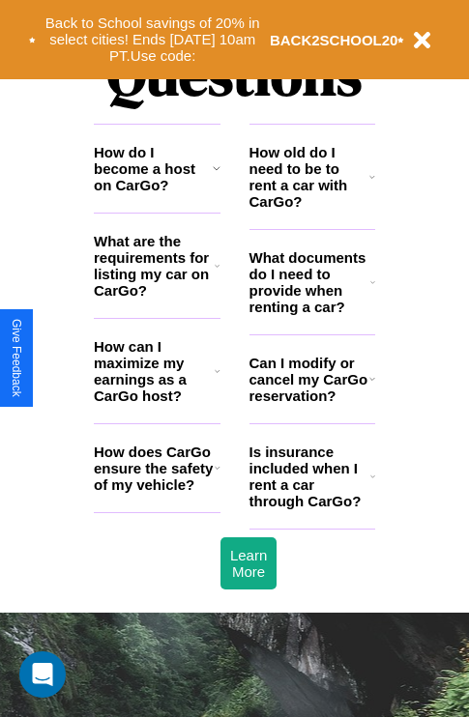  Describe the element at coordinates (153, 168) in the screenshot. I see `h3: How do I become a host on CarGo?` at that location.